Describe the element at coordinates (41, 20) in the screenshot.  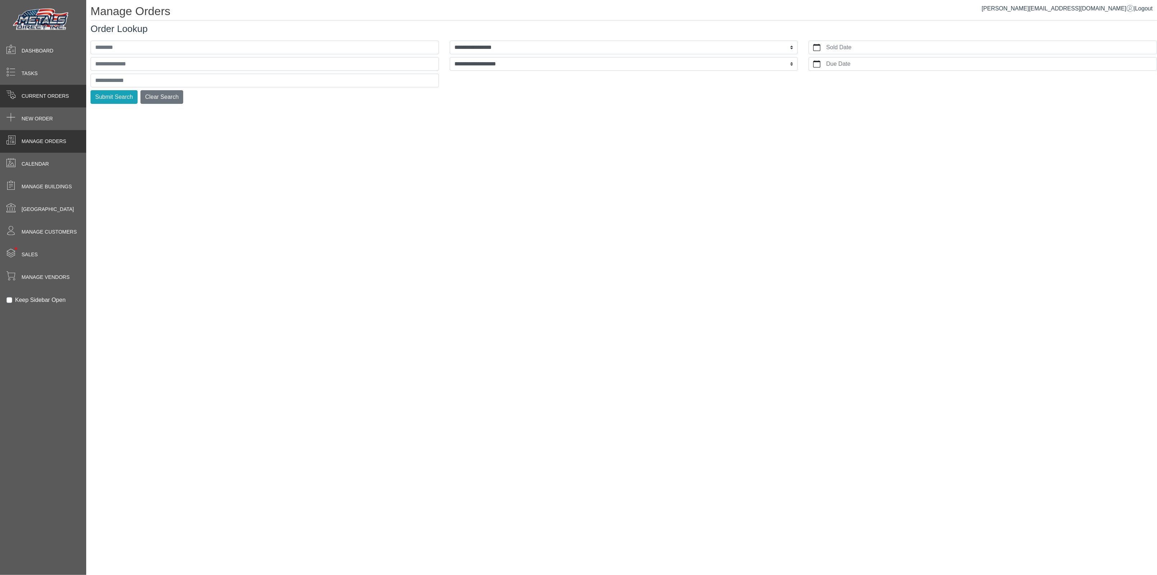
I see `img: Metals Direct Inc Logo` at that location.